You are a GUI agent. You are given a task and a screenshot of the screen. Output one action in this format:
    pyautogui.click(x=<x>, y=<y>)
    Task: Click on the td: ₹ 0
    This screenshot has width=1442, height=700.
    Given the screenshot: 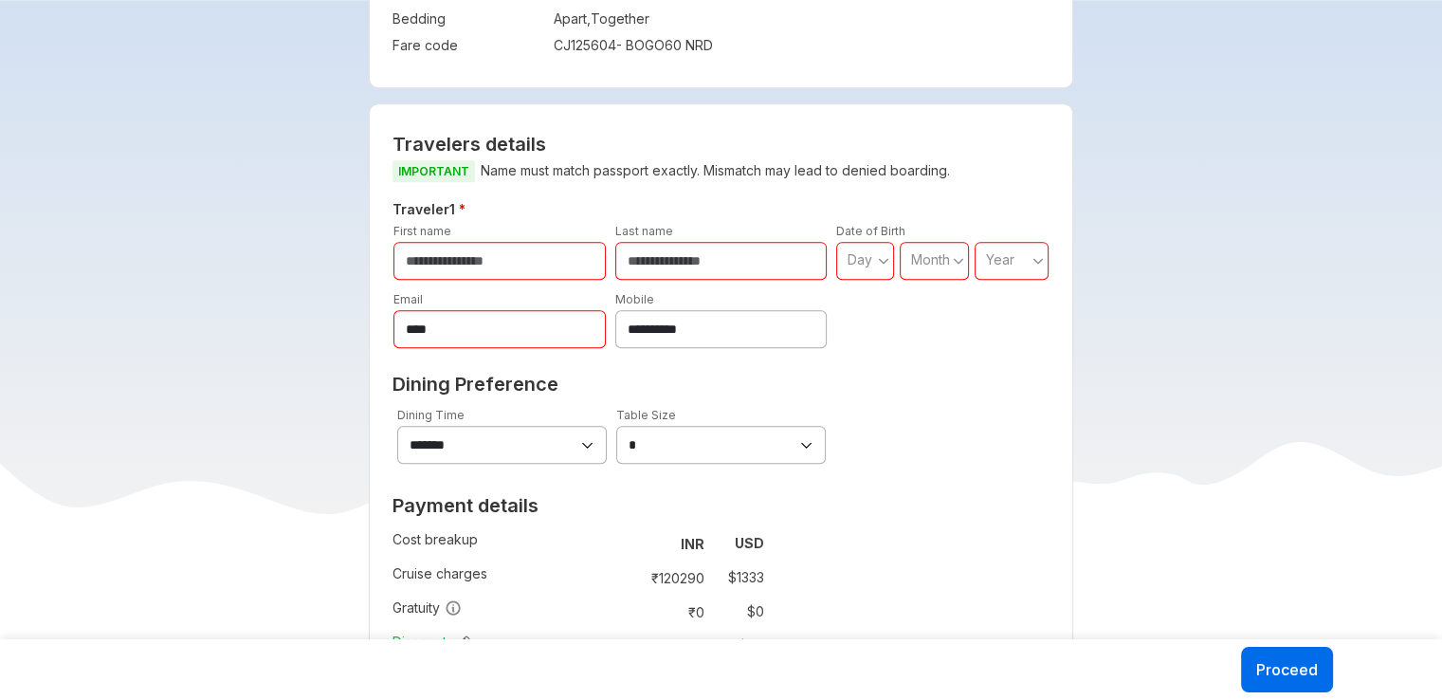 What is the action you would take?
    pyautogui.click(x=672, y=612)
    